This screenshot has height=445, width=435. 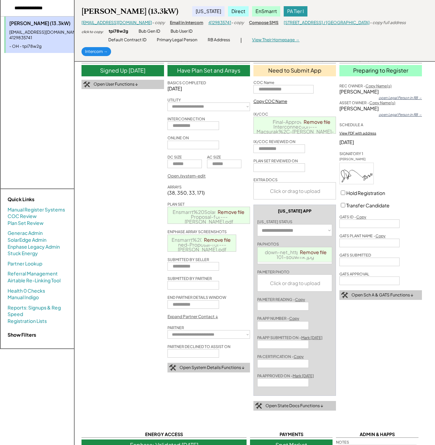 I want to click on div: BASICS COMPLETED, so click(x=187, y=82).